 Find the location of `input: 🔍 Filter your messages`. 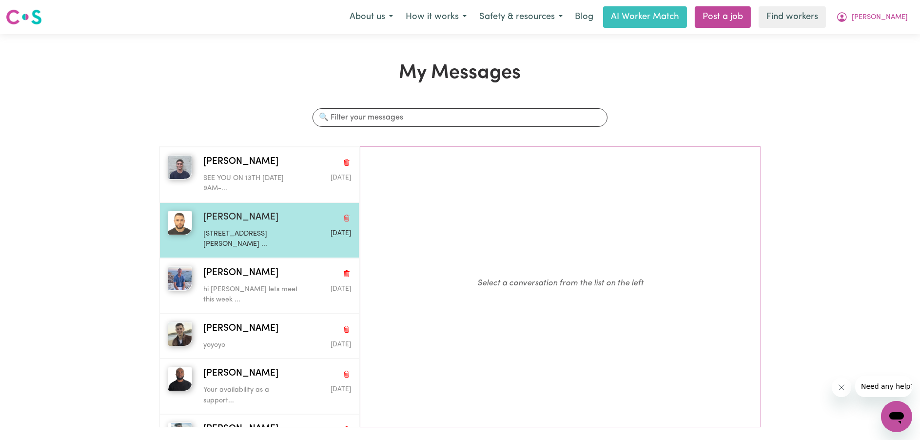

input: 🔍 Filter your messages is located at coordinates (460, 118).